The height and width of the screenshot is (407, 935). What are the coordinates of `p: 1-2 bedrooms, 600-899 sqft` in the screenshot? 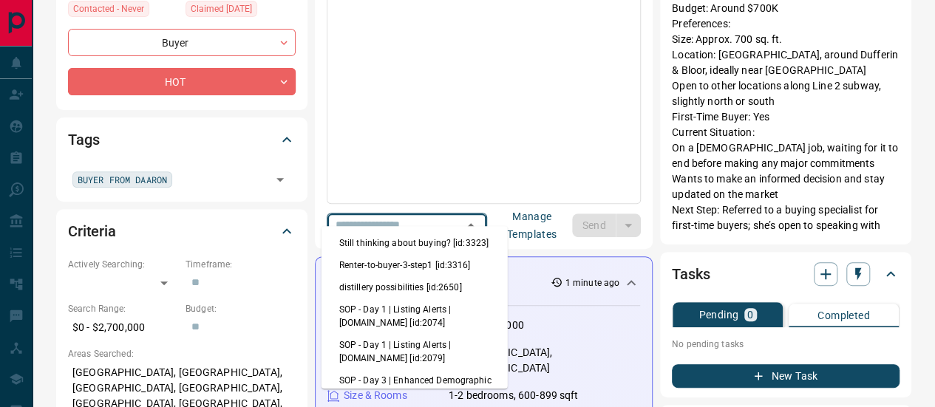 It's located at (513, 395).